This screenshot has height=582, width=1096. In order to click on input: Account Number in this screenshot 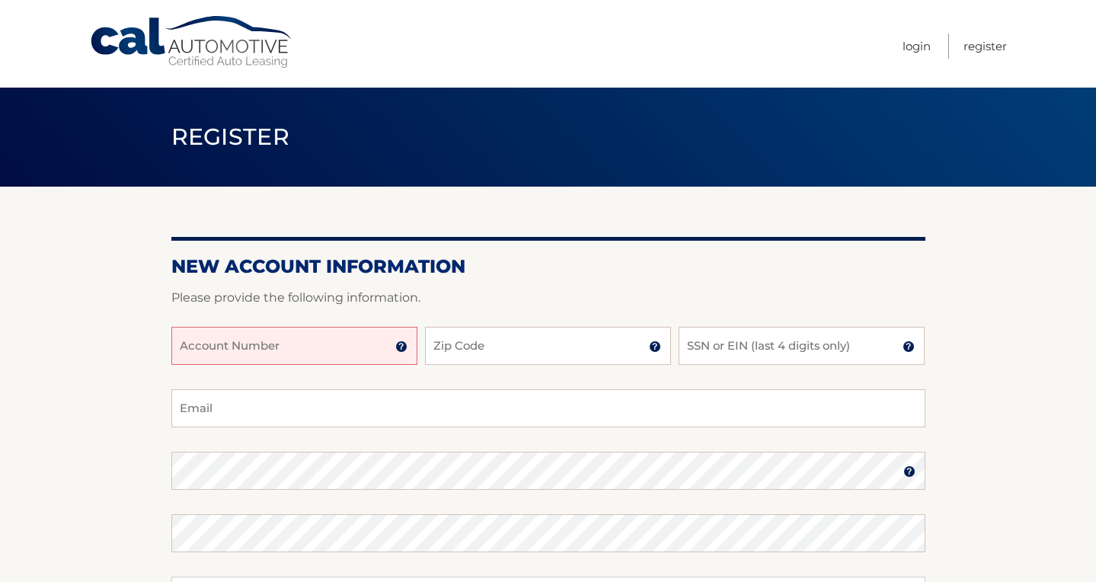, I will do `click(294, 346)`.